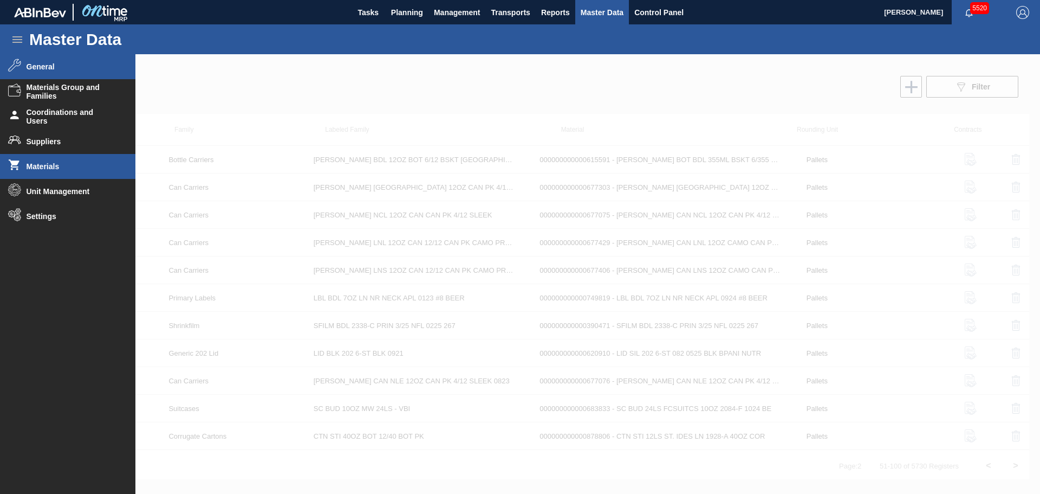 The image size is (1040, 494). Describe the element at coordinates (407, 12) in the screenshot. I see `span: Planning` at that location.